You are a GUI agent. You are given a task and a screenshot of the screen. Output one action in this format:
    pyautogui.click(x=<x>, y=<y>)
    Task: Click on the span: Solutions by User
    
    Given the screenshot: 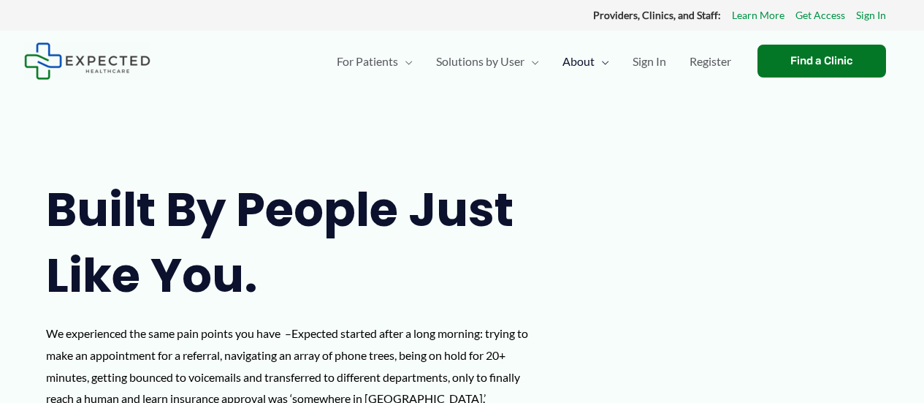 What is the action you would take?
    pyautogui.click(x=480, y=61)
    